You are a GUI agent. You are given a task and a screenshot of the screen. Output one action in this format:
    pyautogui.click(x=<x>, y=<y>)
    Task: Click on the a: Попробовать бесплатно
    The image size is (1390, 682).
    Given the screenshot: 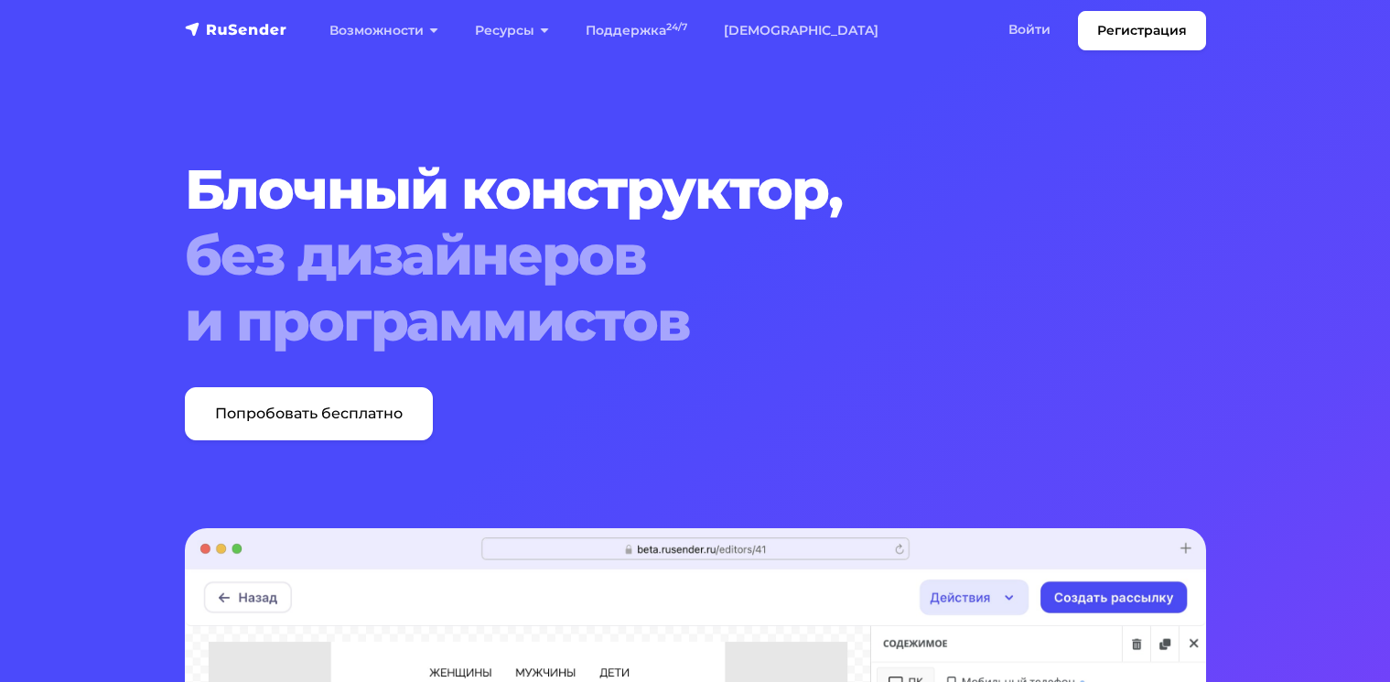 What is the action you would take?
    pyautogui.click(x=308, y=414)
    